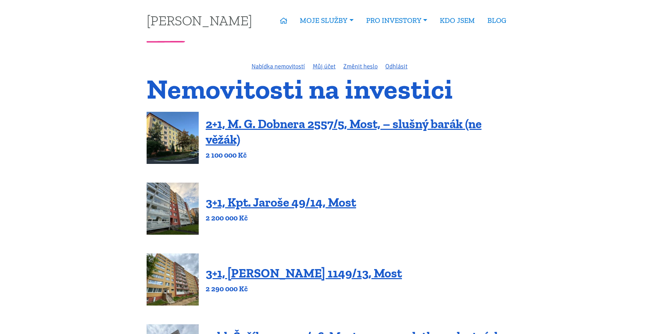 This screenshot has height=334, width=659. What do you see at coordinates (304, 289) in the screenshot?
I see `p: 2 290 000 Kč` at bounding box center [304, 289].